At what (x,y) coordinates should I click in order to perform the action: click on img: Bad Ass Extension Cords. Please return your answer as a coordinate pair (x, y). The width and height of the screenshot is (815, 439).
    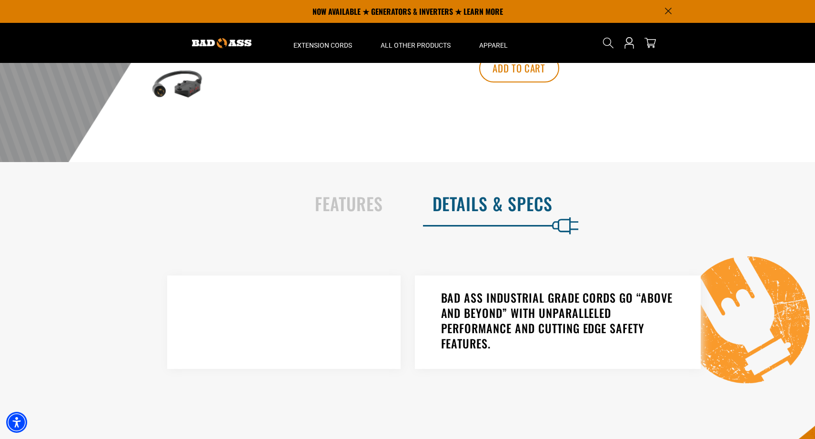
    Looking at the image, I should click on (221, 43).